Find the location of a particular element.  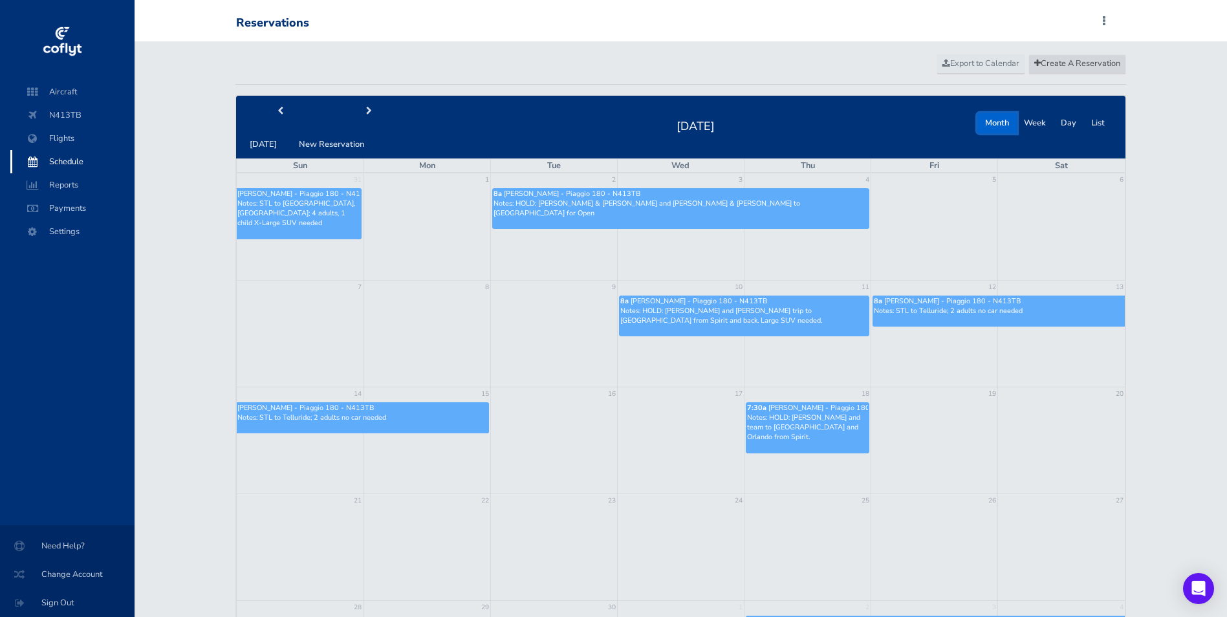

a: 15 is located at coordinates (485, 394).